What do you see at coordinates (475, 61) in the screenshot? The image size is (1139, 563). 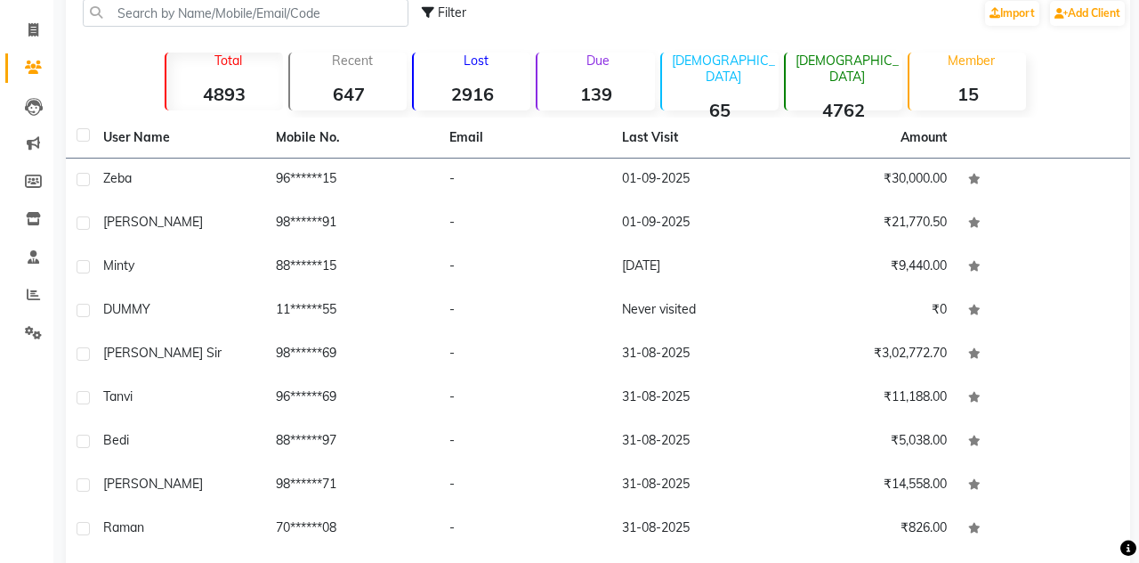 I see `p: Lost` at bounding box center [475, 61].